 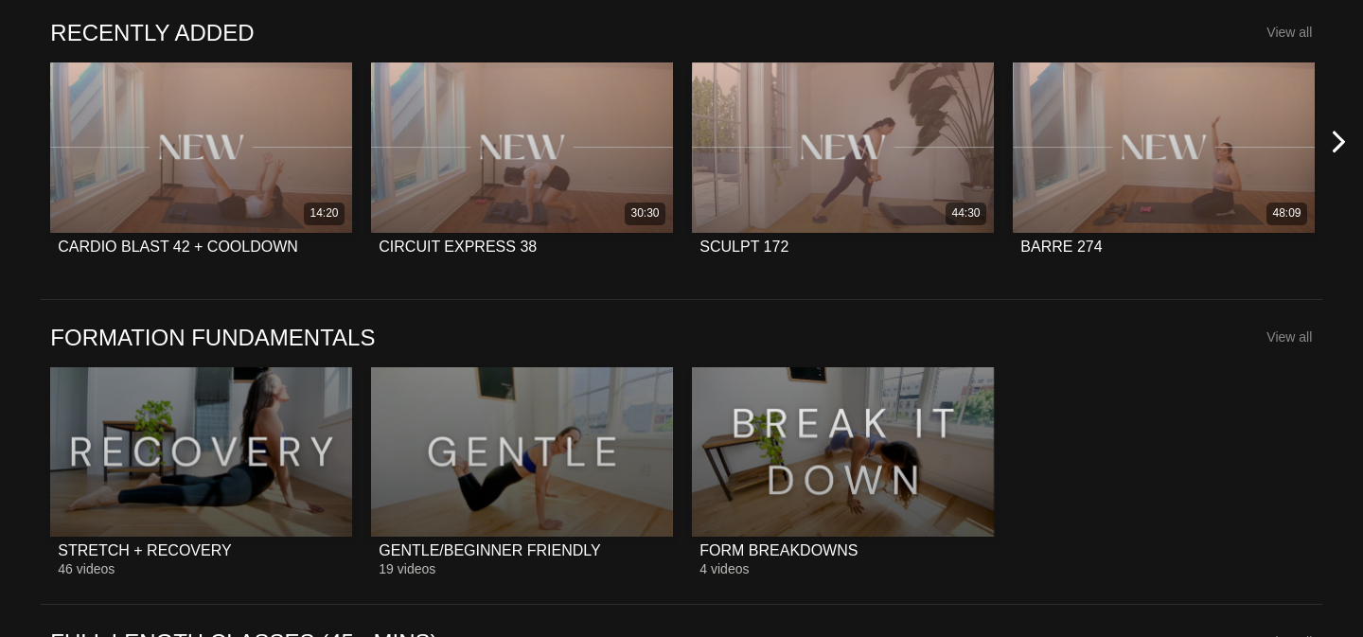 I want to click on a: FORM BREAKDOWNSFORM BREAKDOWNS4 videos, so click(x=842, y=471).